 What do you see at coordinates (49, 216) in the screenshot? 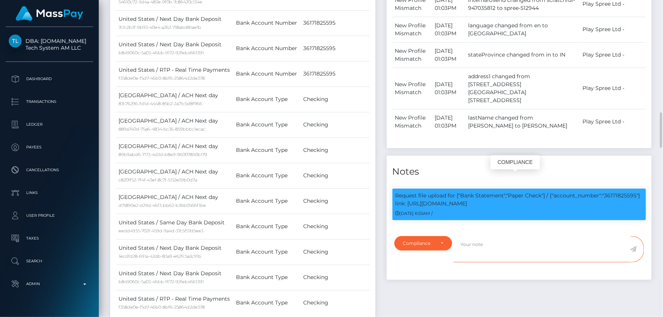
I see `a: User Profile` at bounding box center [49, 216].